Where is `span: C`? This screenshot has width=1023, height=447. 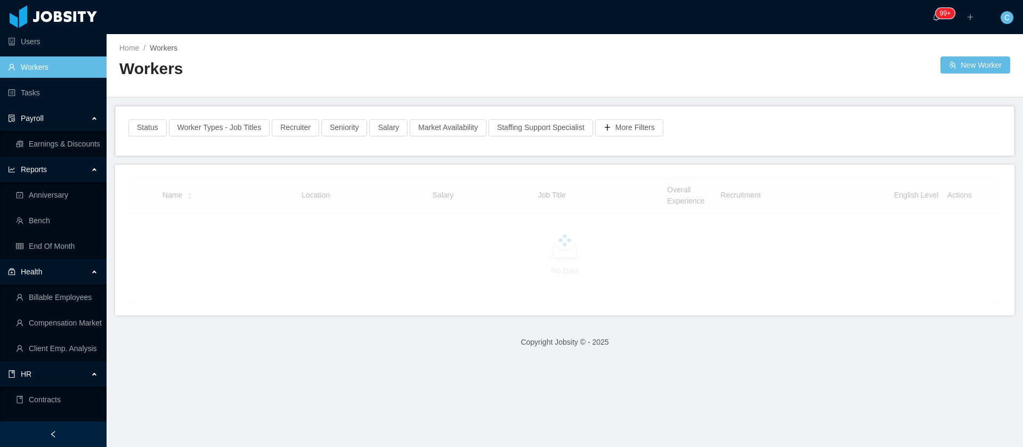
span: C is located at coordinates (1007, 18).